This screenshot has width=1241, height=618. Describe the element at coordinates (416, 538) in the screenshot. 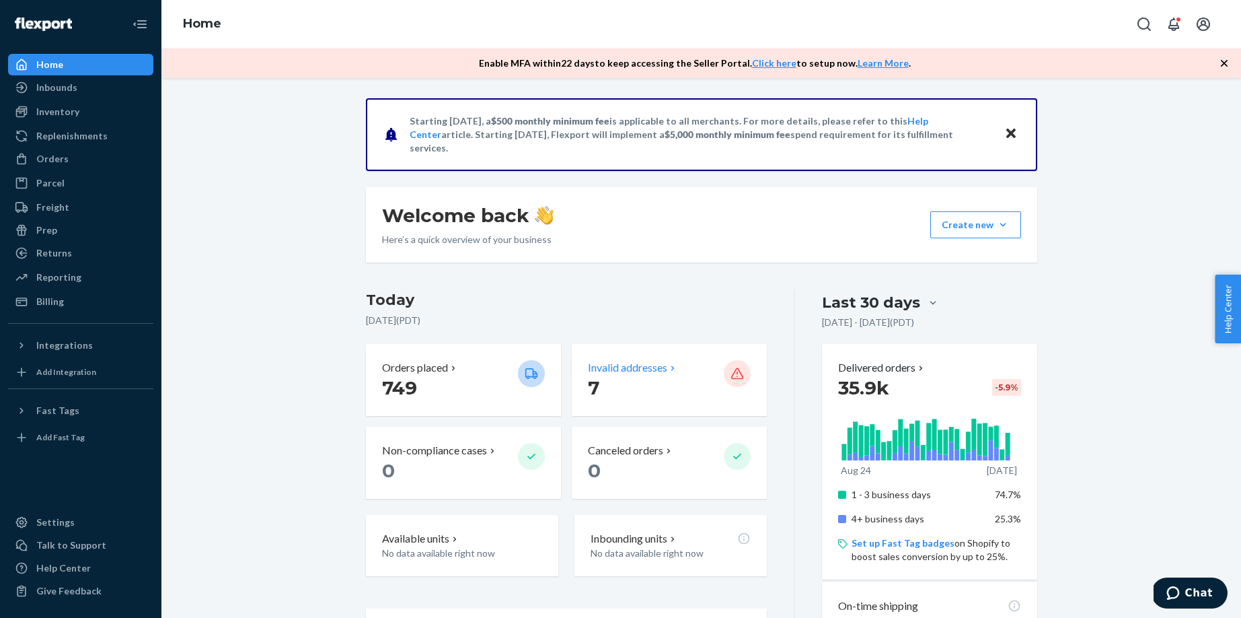

I see `p: Available units` at that location.